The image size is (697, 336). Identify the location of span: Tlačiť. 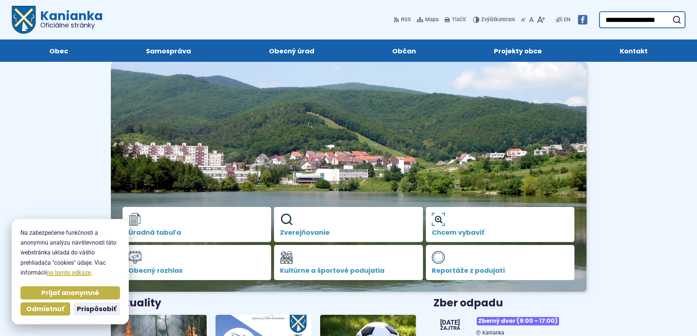
(459, 20).